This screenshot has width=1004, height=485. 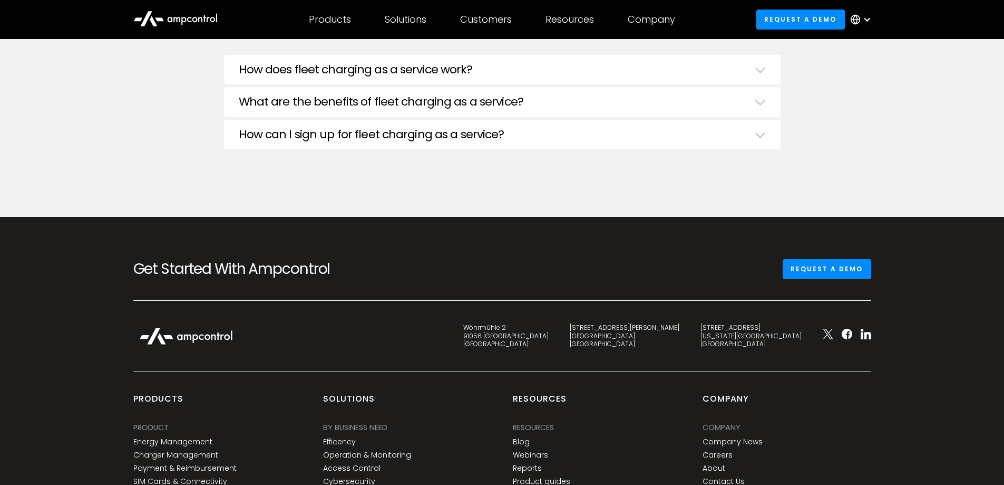 What do you see at coordinates (249, 269) in the screenshot?
I see `h2: Get Started With Ampcontrol` at bounding box center [249, 269].